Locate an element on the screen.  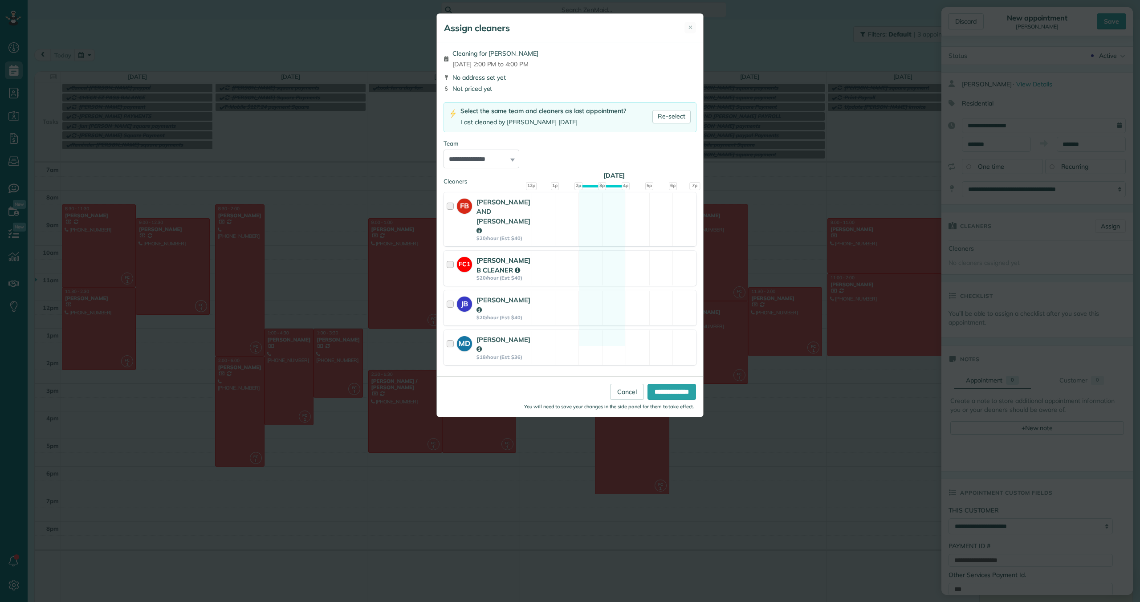
div: Team is located at coordinates (570, 143).